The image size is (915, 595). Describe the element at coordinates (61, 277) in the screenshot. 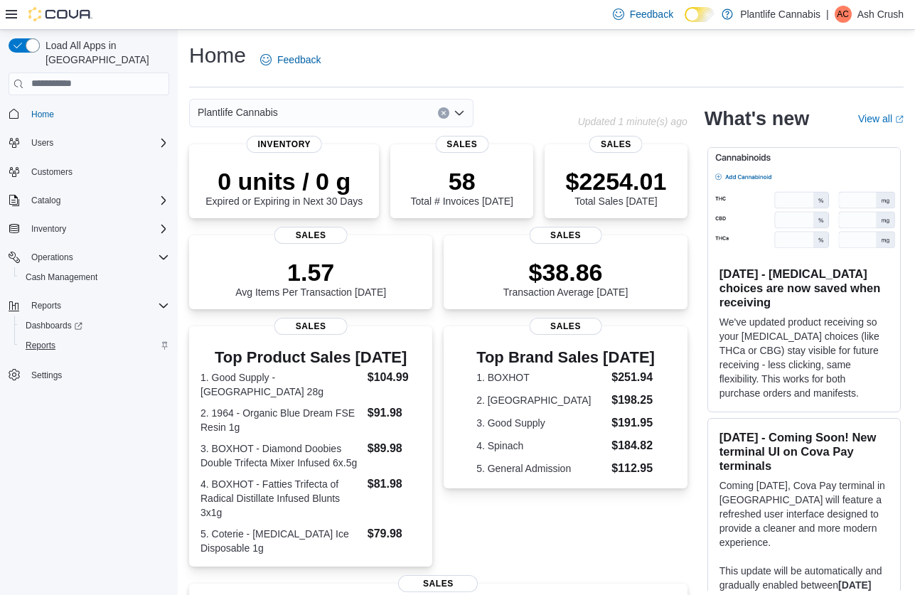

I see `a: Cash Management` at that location.